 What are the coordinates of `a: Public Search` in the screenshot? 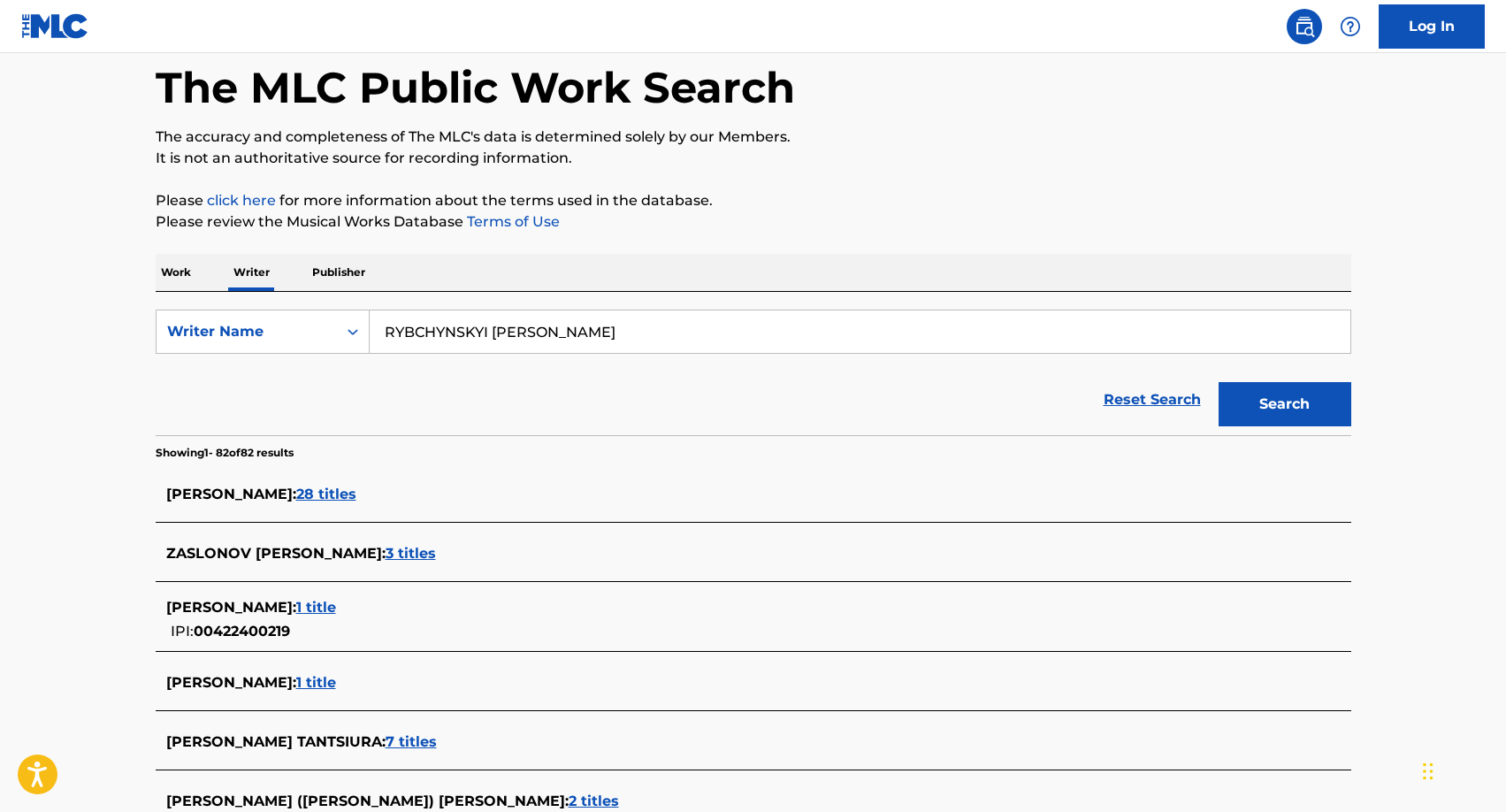 It's located at (1305, 26).